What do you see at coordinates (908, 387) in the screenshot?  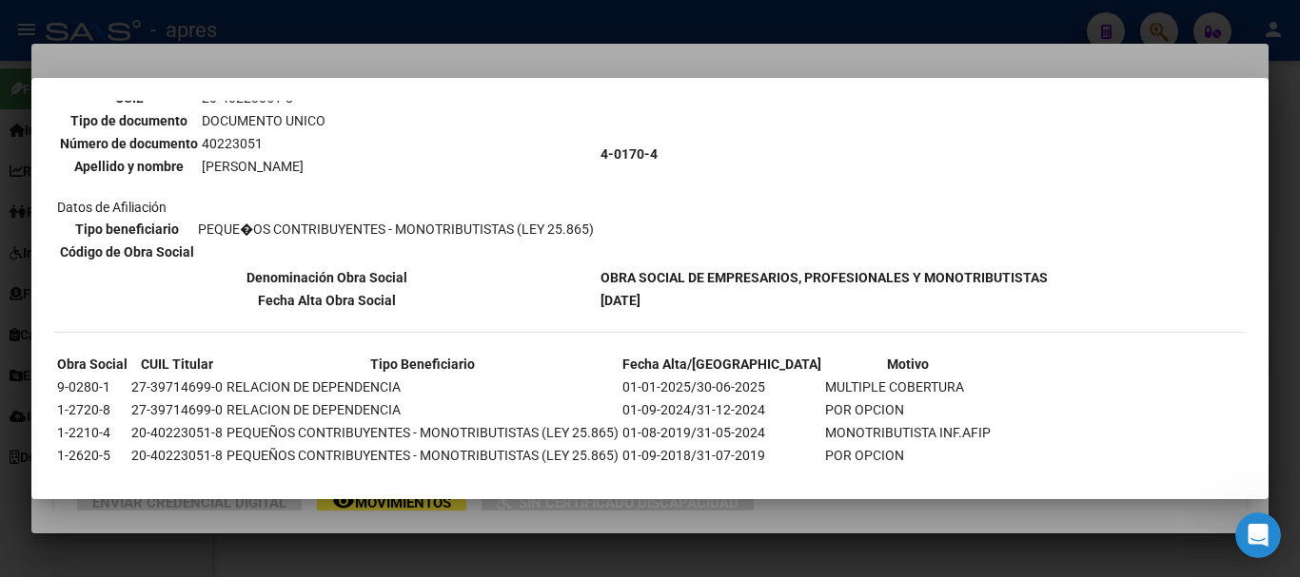 I see `td: MULTIPLE COBERTURA` at bounding box center [908, 387].